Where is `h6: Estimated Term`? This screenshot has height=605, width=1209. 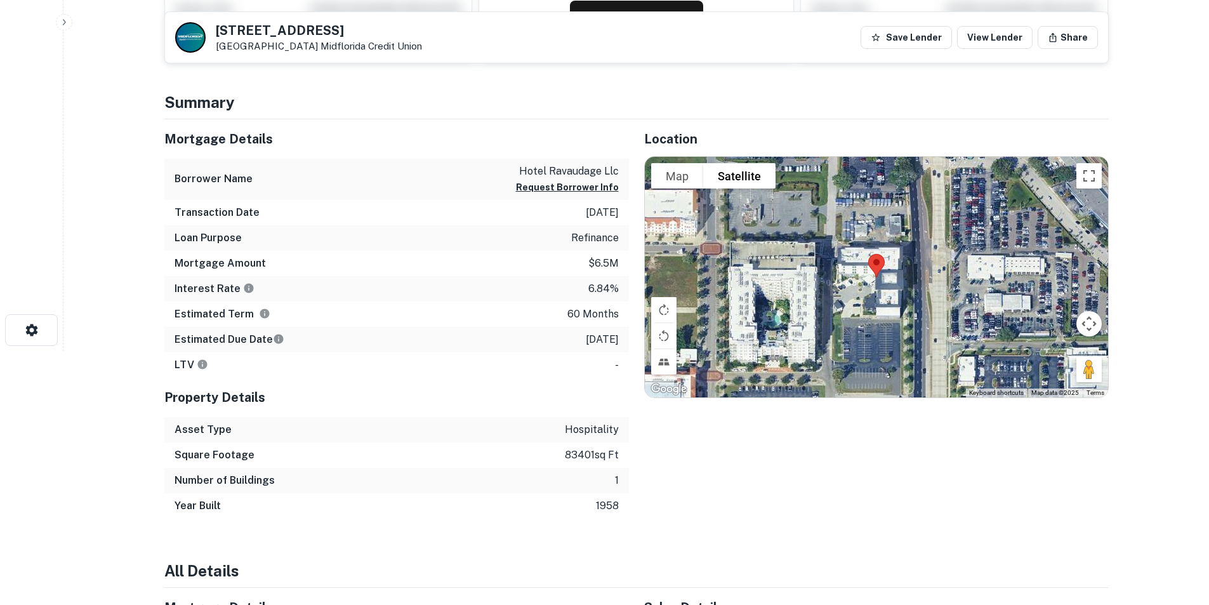
h6: Estimated Term is located at coordinates (222, 314).